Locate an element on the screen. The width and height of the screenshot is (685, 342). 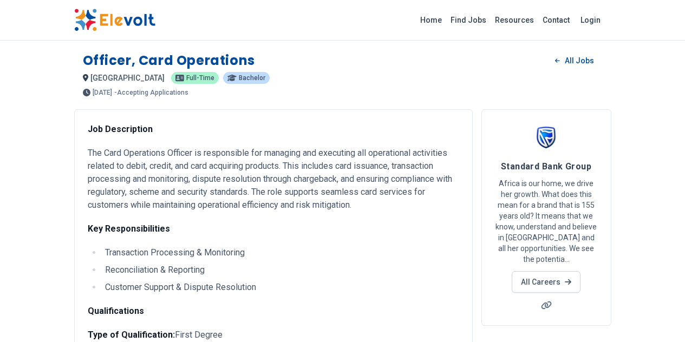
strong: Qualifications is located at coordinates (116, 311).